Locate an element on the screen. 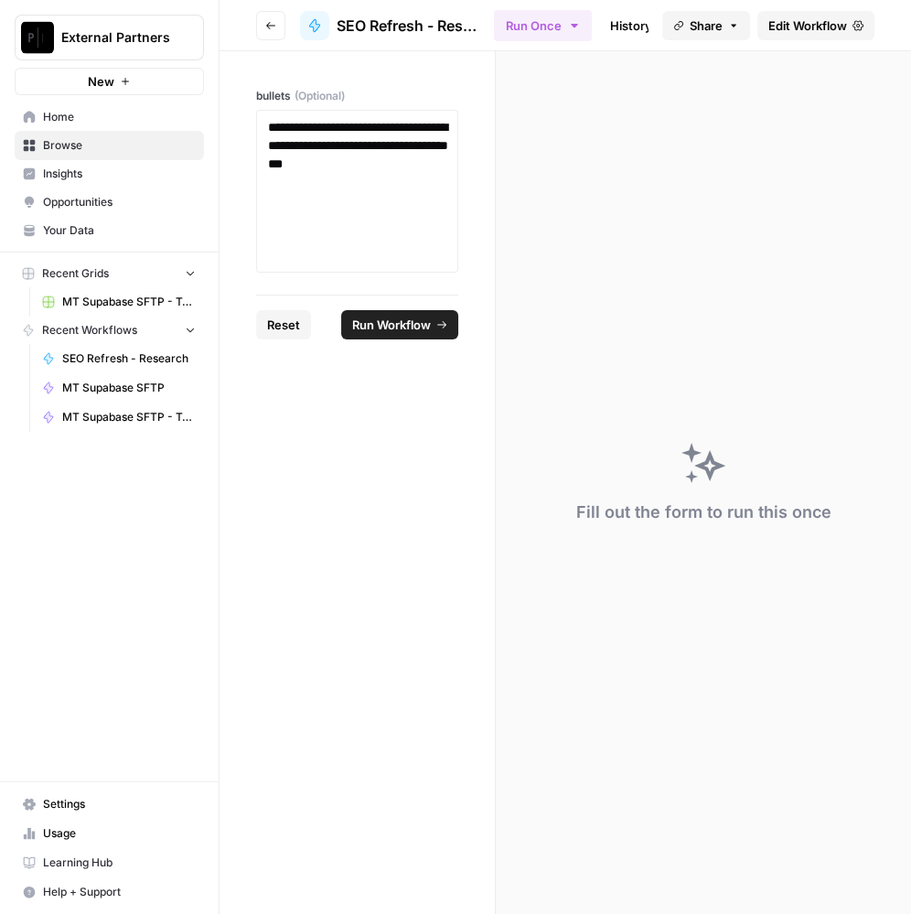  a: History is located at coordinates (631, 26).